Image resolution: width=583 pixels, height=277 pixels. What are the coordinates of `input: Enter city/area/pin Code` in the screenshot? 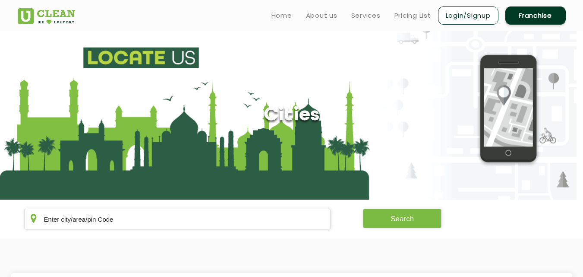 It's located at (177, 219).